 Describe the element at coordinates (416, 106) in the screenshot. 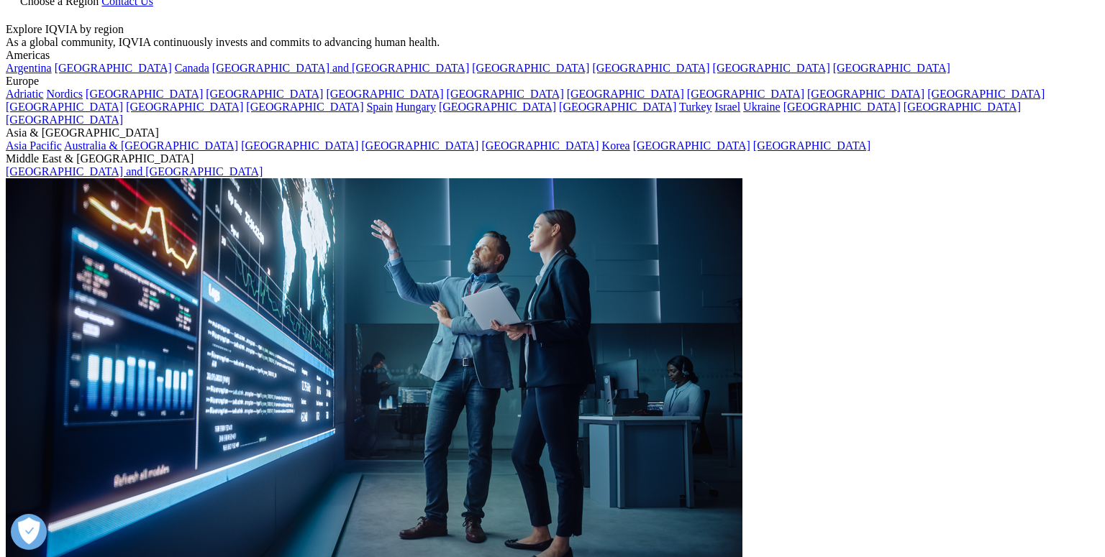

I see `a: Hungary` at that location.